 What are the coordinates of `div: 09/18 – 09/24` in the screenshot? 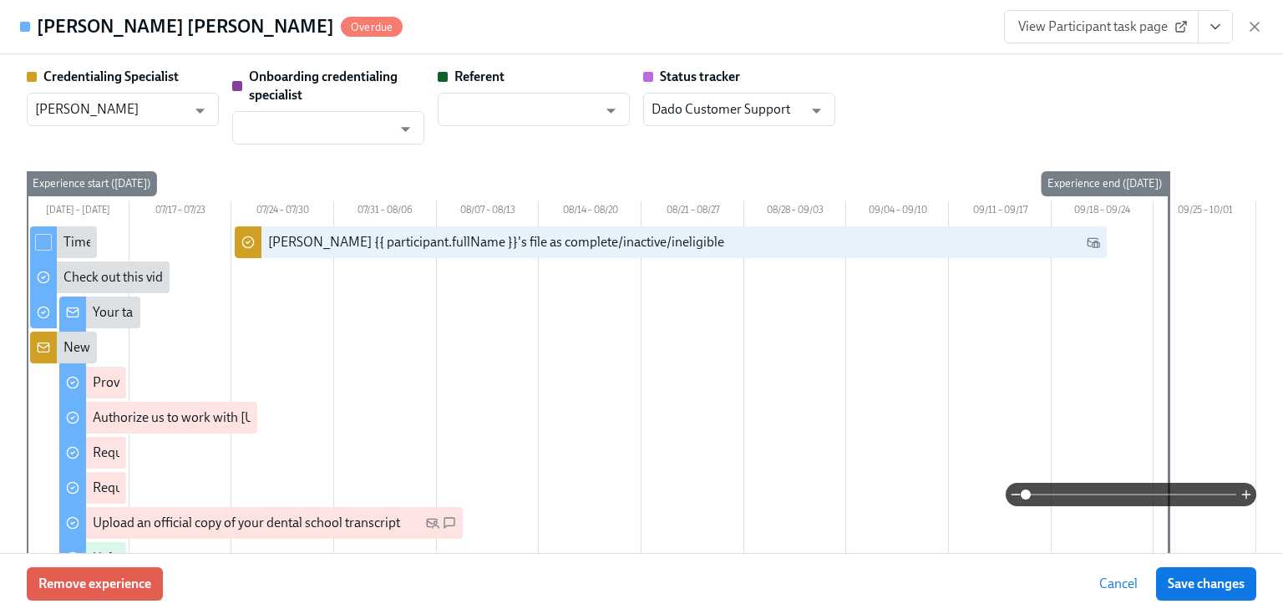 It's located at (1102, 212).